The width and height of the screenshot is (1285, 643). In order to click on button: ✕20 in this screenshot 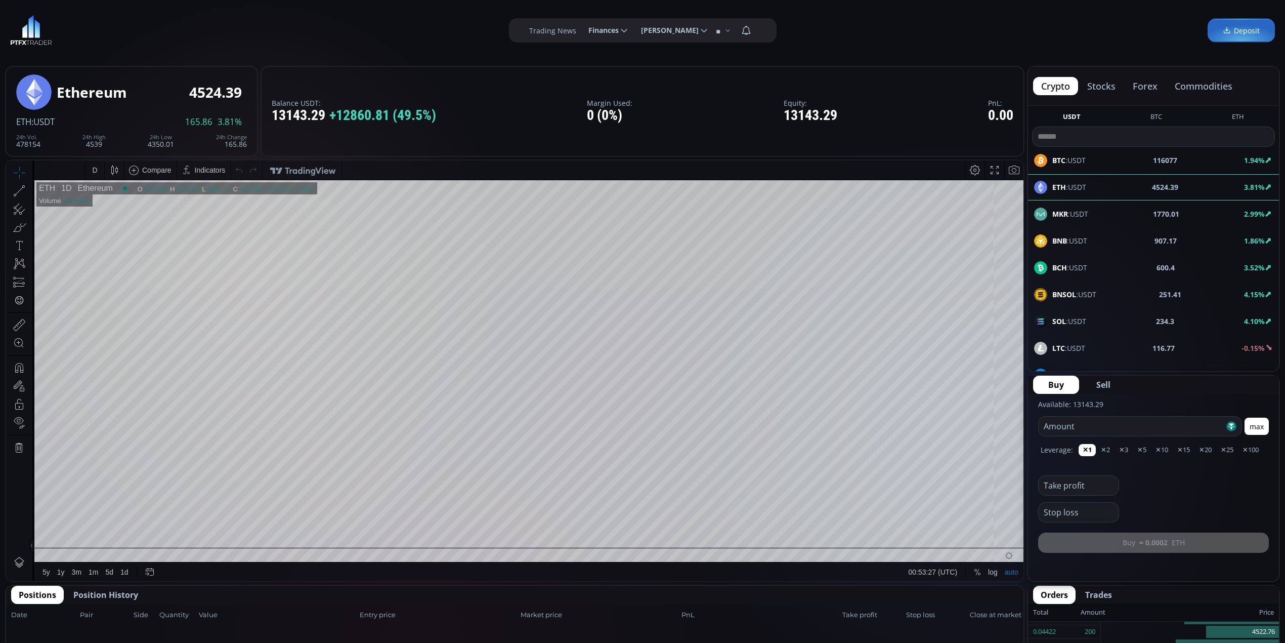, I will do `click(1205, 450)`.